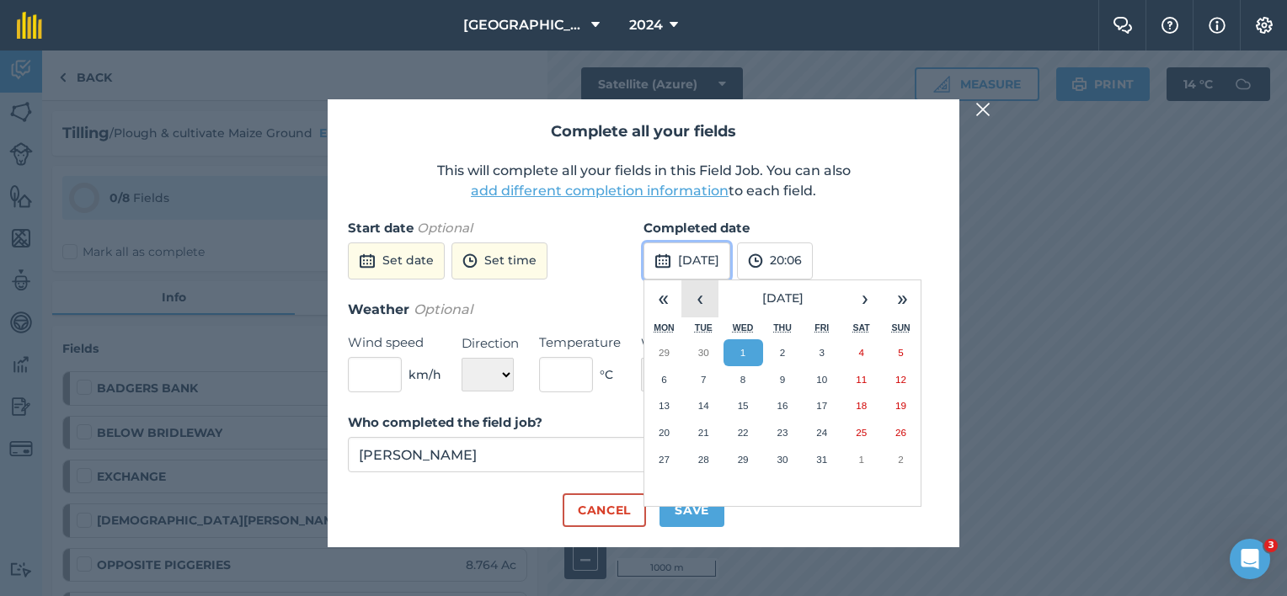 This screenshot has height=596, width=1287. I want to click on button: 31 October 2025, so click(821, 460).